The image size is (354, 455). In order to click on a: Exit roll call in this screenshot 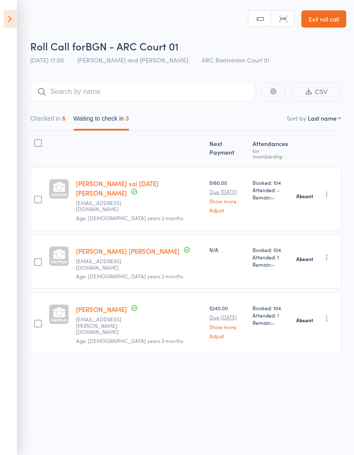, I will do `click(323, 19)`.